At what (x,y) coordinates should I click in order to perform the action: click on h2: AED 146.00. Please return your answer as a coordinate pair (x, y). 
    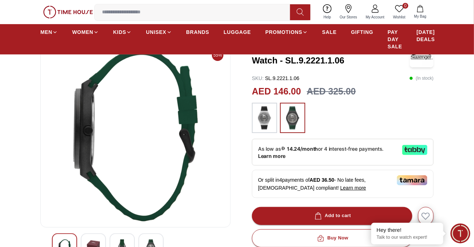
    Looking at the image, I should click on (277, 92).